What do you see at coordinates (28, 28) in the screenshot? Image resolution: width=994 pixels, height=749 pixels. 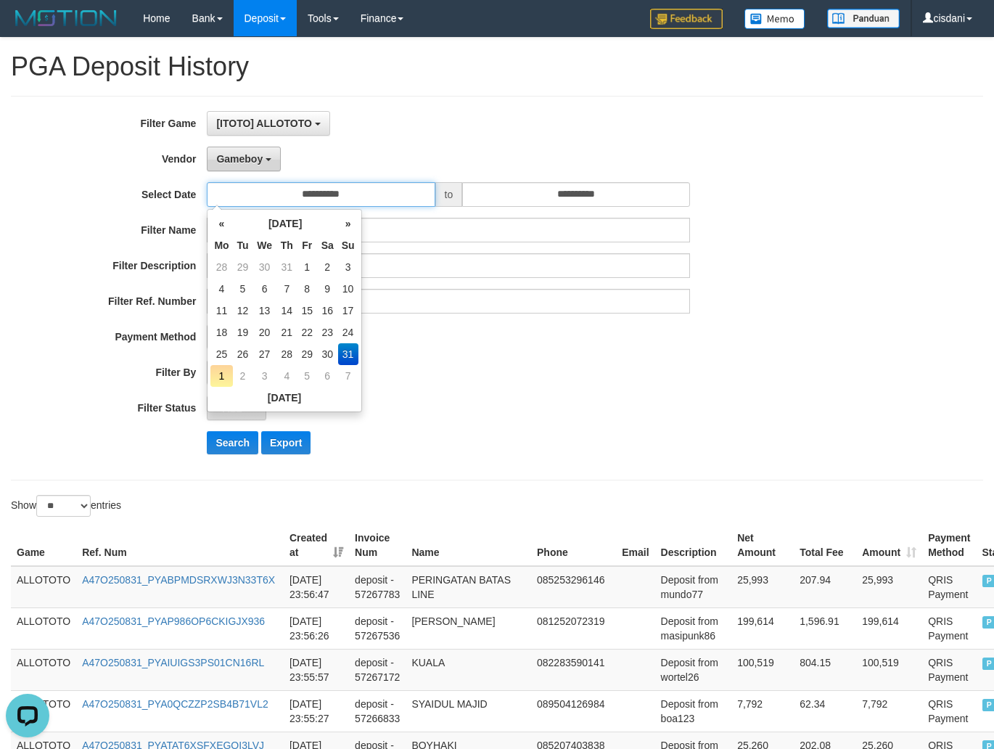 I see `button: Open LiveChat chat widget` at bounding box center [28, 28].